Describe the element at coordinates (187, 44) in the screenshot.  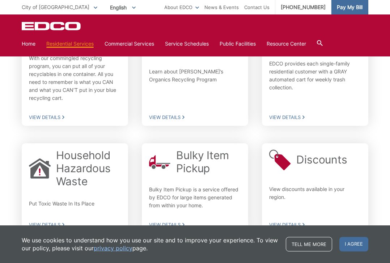
I see `a: Service Schedules` at that location.